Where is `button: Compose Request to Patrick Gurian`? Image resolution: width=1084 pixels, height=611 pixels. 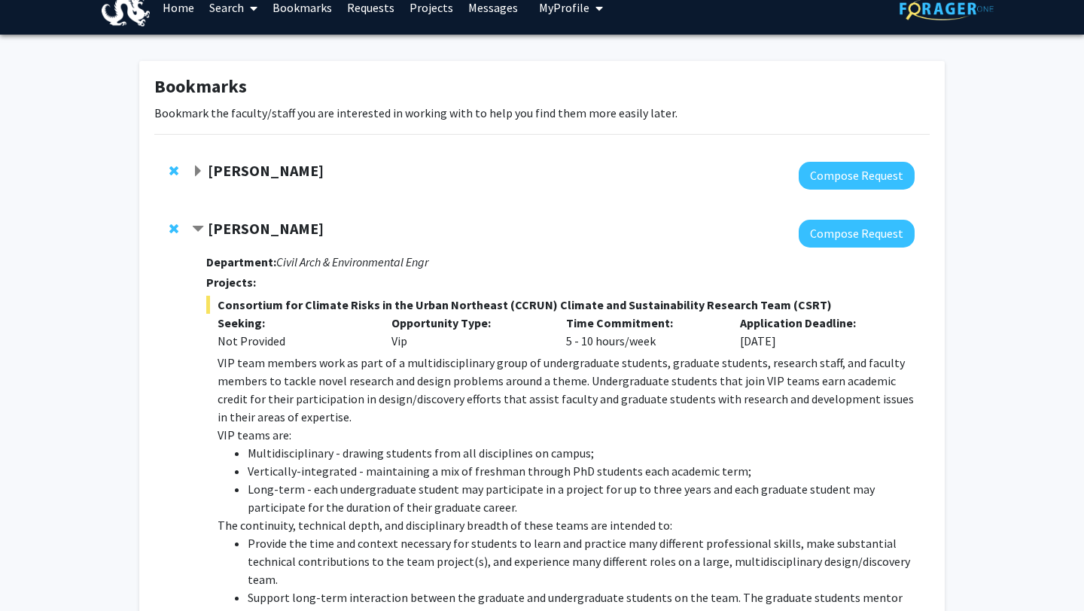
button: Compose Request to Patrick Gurian is located at coordinates (857, 233).